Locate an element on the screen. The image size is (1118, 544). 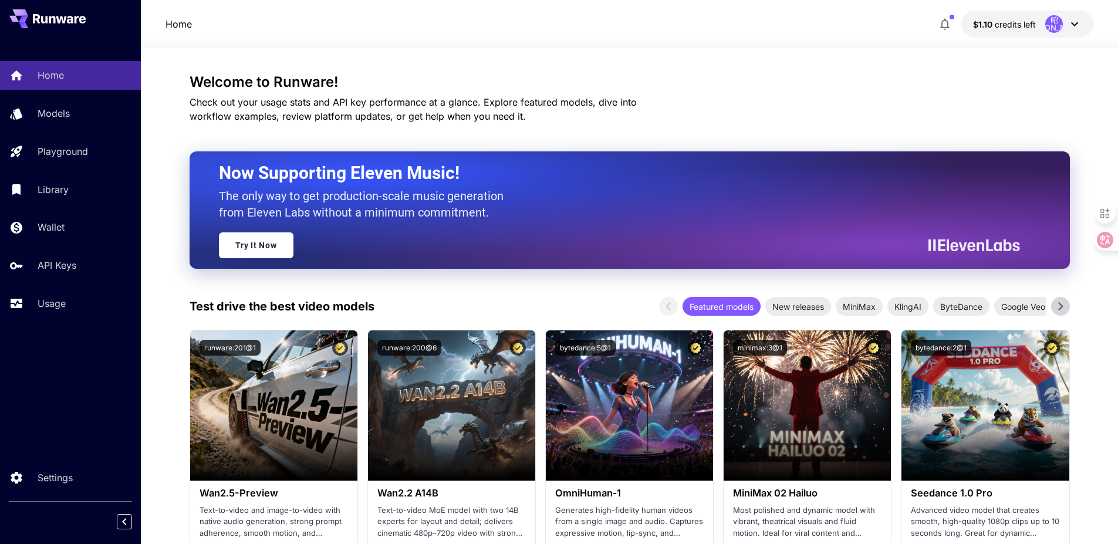
p: Usage is located at coordinates (52, 303).